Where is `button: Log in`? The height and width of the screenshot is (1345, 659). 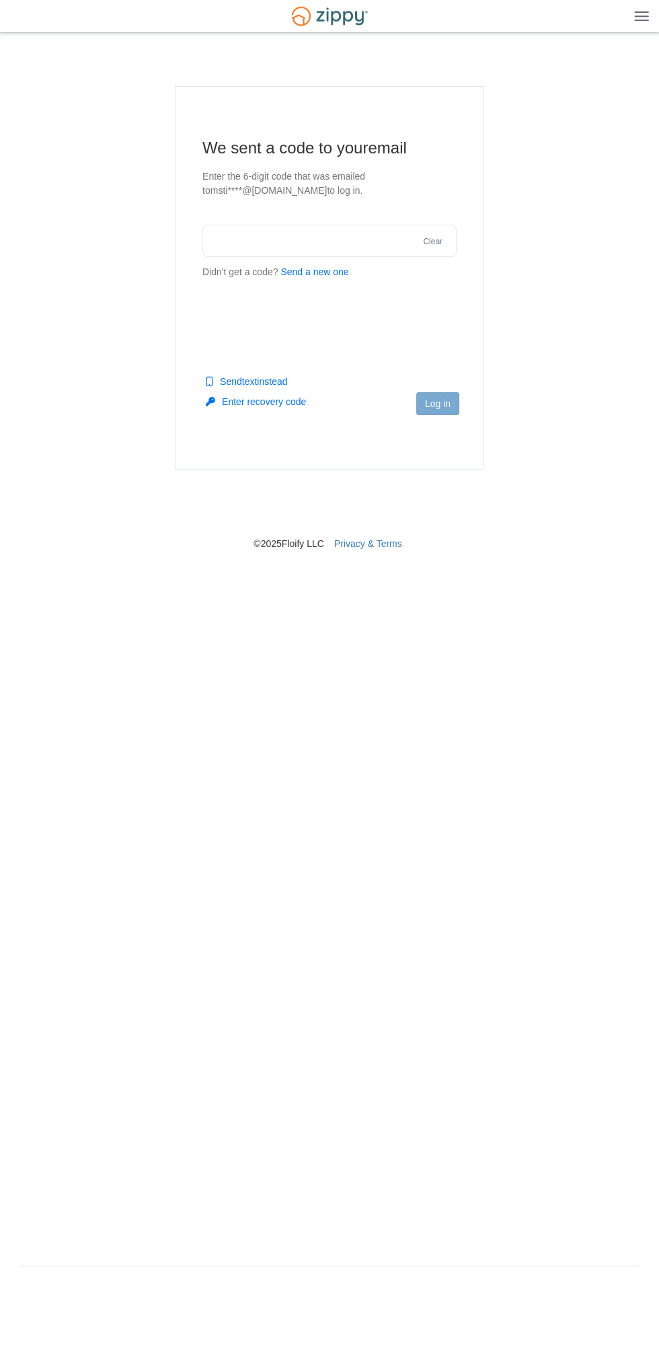 button: Log in is located at coordinates (438, 404).